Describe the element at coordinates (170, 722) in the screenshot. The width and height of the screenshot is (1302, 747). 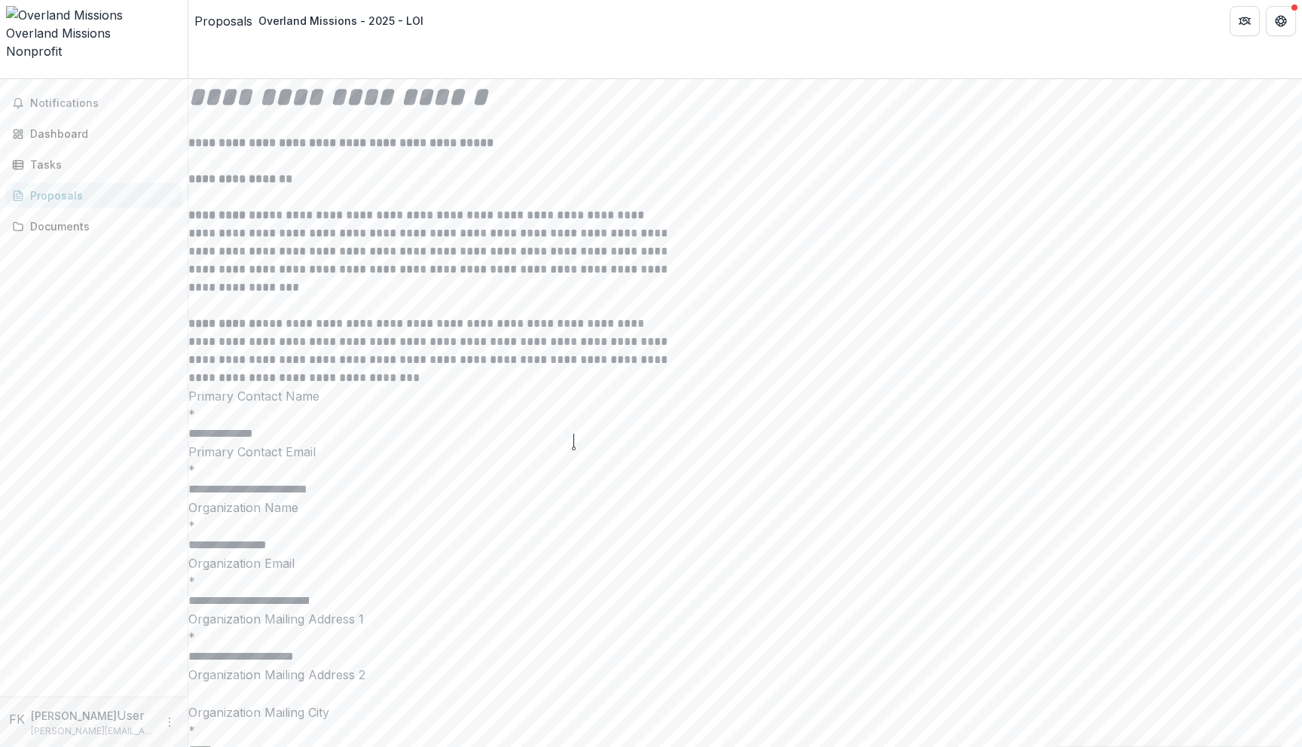
I see `button: More` at that location.